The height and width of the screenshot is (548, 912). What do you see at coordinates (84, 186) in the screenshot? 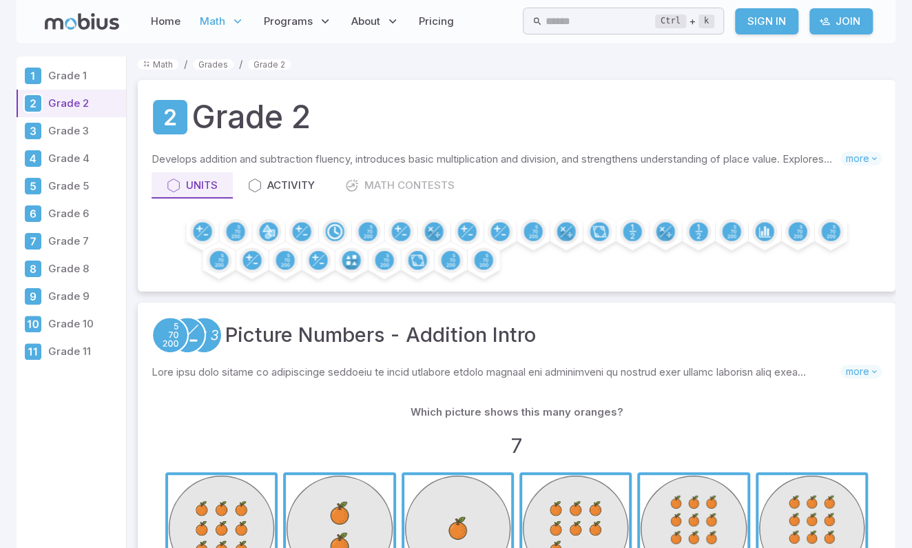
I see `p: Grade 5` at bounding box center [84, 186].